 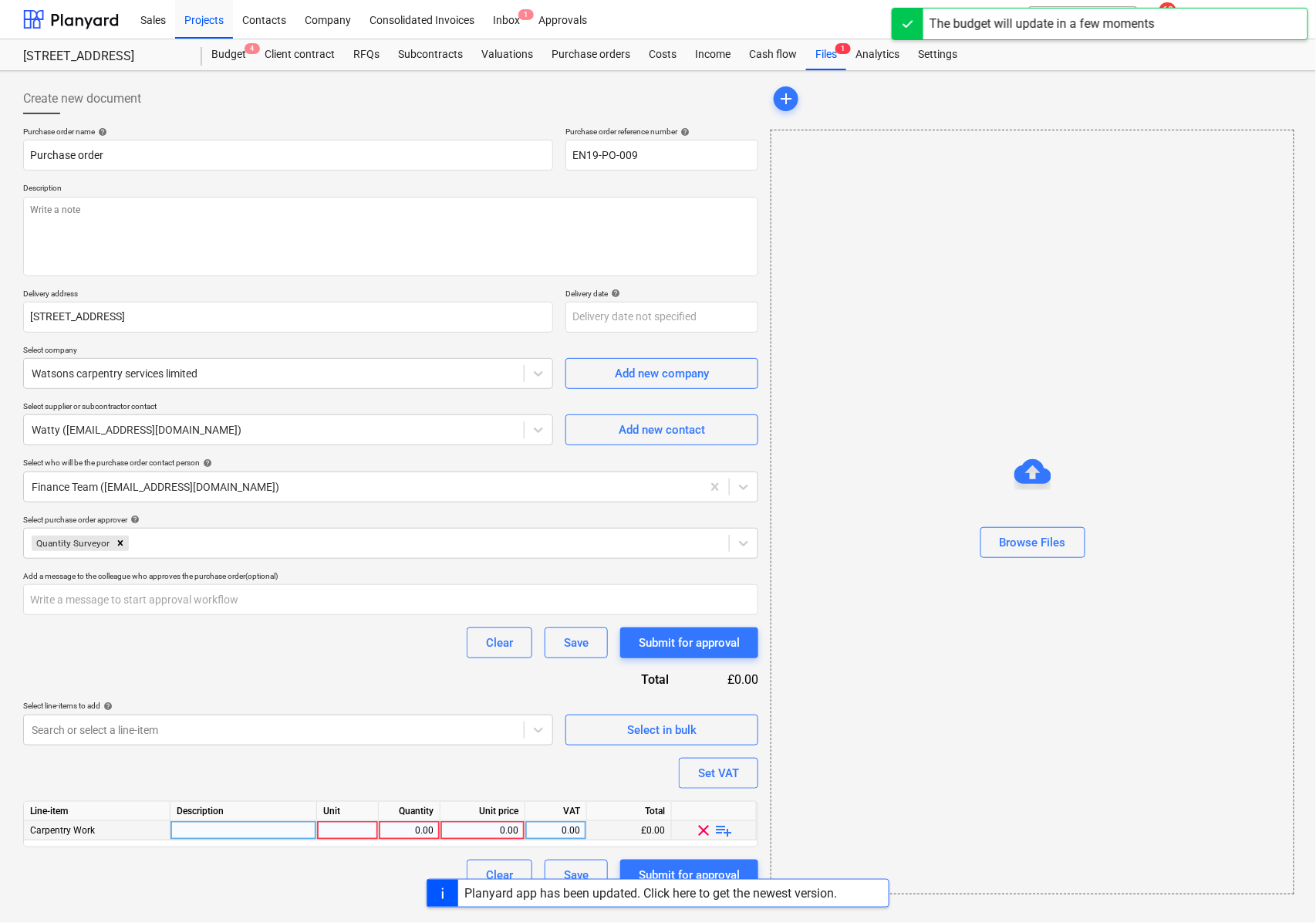 What do you see at coordinates (773, 54) in the screenshot?
I see `a: Cash flow` at bounding box center [773, 54].